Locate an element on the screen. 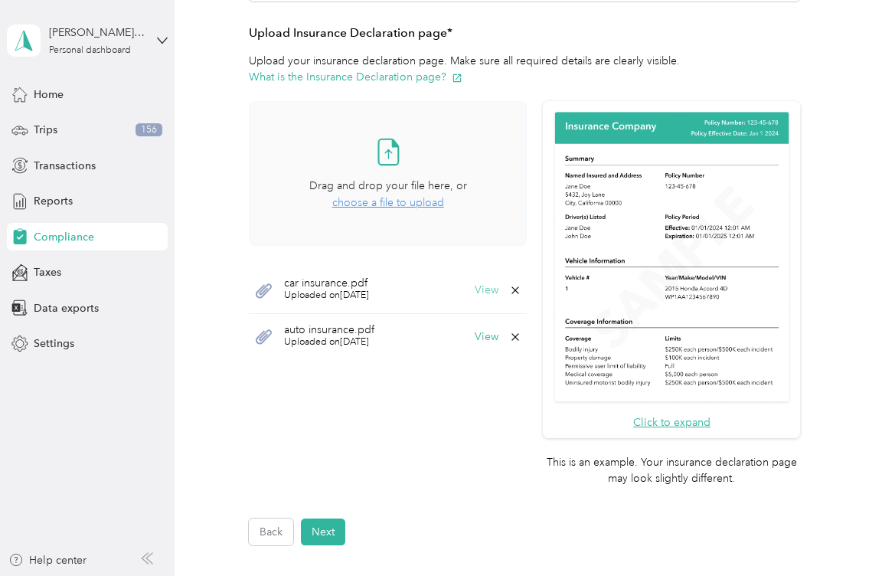 This screenshot has height=576, width=882. img: Sample insurance declaration is located at coordinates (671, 257).